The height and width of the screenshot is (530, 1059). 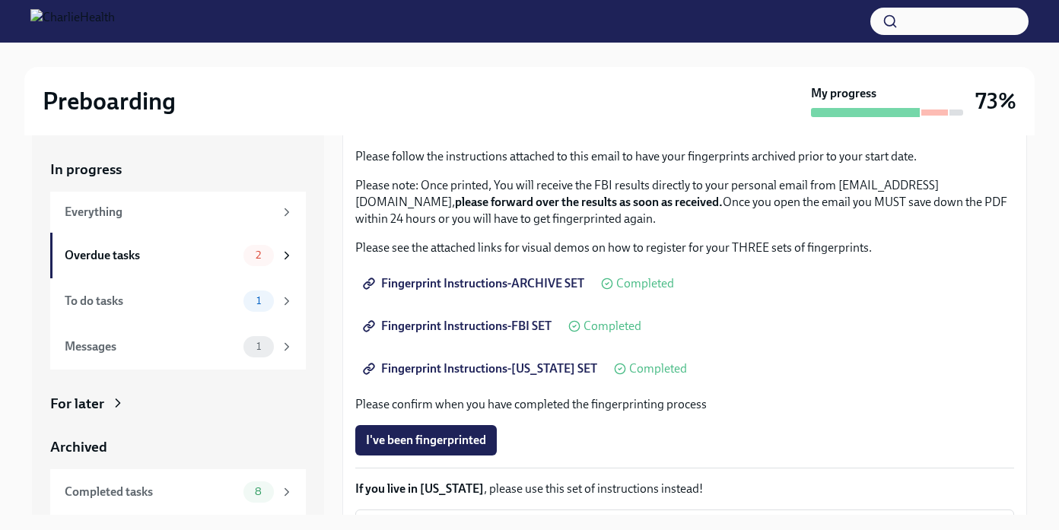 What do you see at coordinates (844, 94) in the screenshot?
I see `strong: My progress` at bounding box center [844, 94].